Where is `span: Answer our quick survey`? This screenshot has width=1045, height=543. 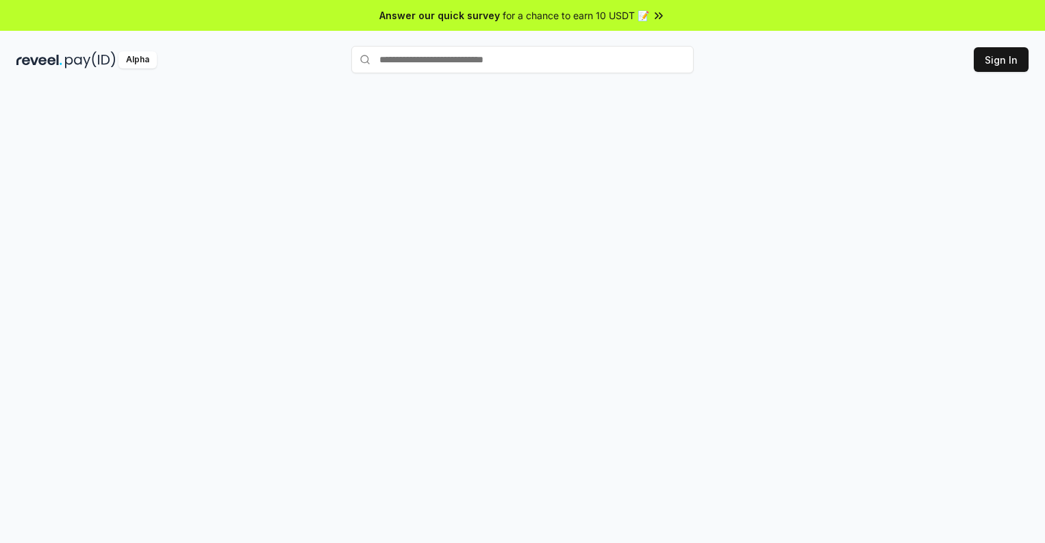 span: Answer our quick survey is located at coordinates (440, 15).